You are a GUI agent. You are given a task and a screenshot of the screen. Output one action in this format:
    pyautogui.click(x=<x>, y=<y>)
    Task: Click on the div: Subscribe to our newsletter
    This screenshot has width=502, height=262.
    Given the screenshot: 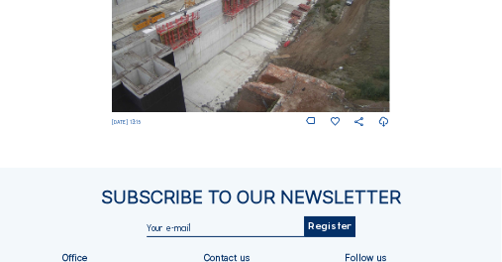 What is the action you would take?
    pyautogui.click(x=251, y=196)
    